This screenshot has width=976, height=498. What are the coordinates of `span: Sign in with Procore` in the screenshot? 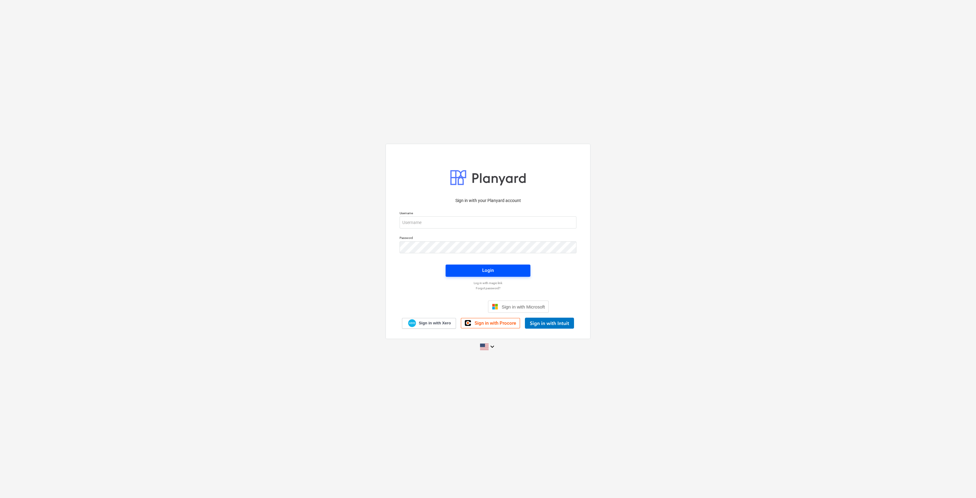 It's located at (495, 323).